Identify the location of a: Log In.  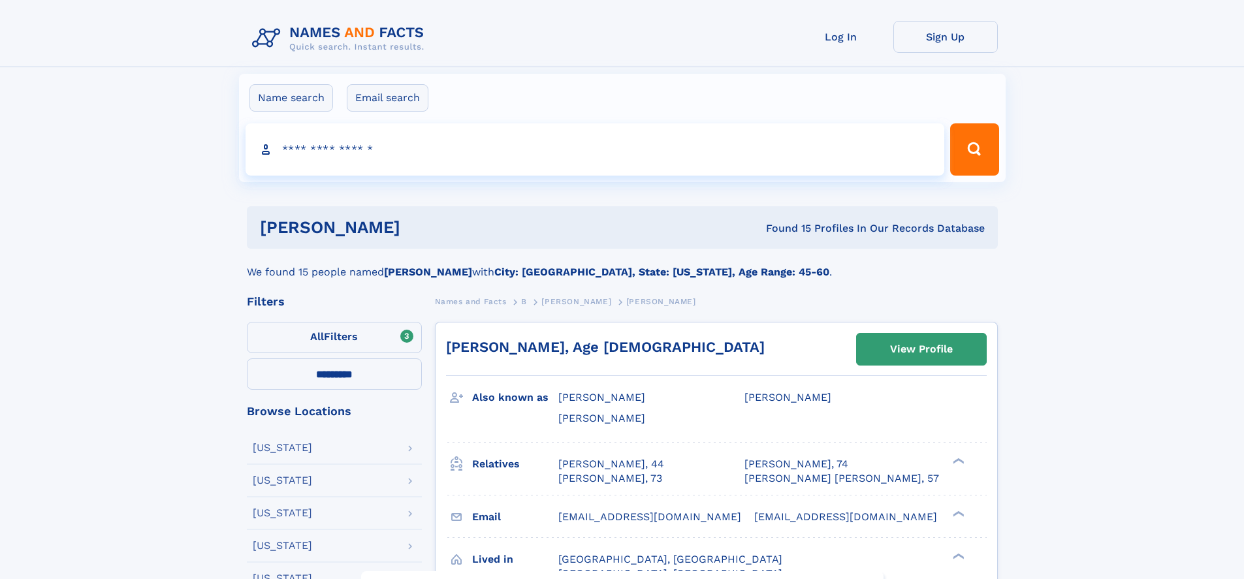
(841, 37).